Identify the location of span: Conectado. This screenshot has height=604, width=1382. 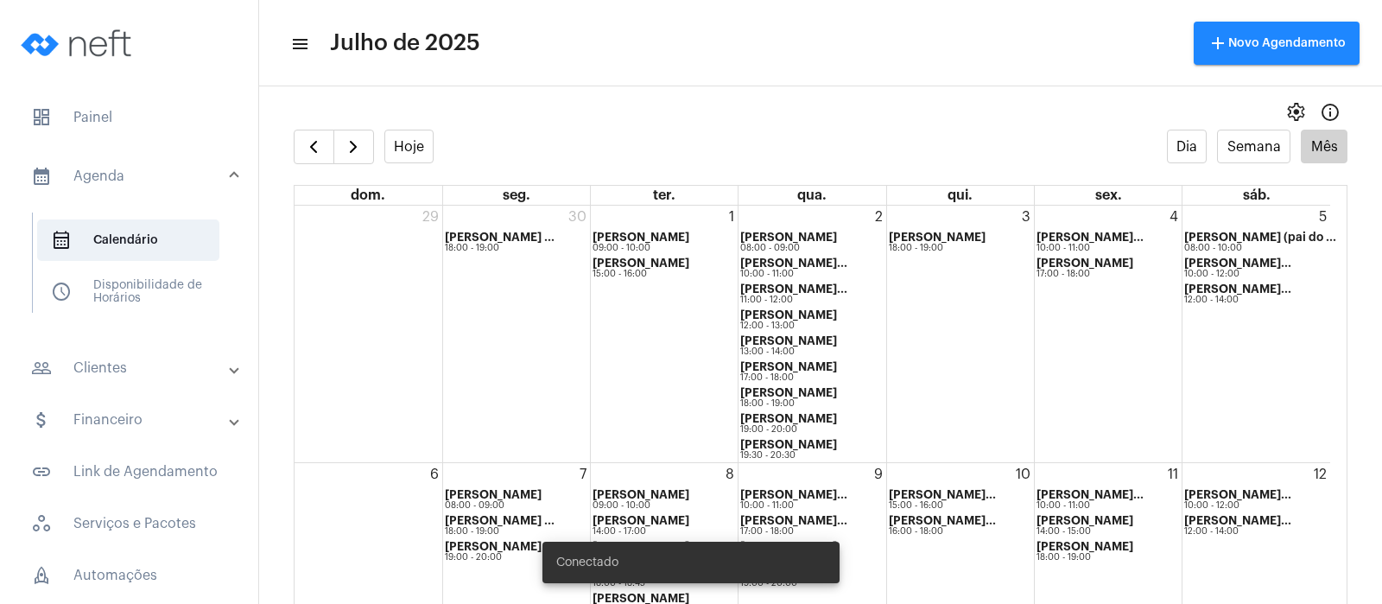
(587, 562).